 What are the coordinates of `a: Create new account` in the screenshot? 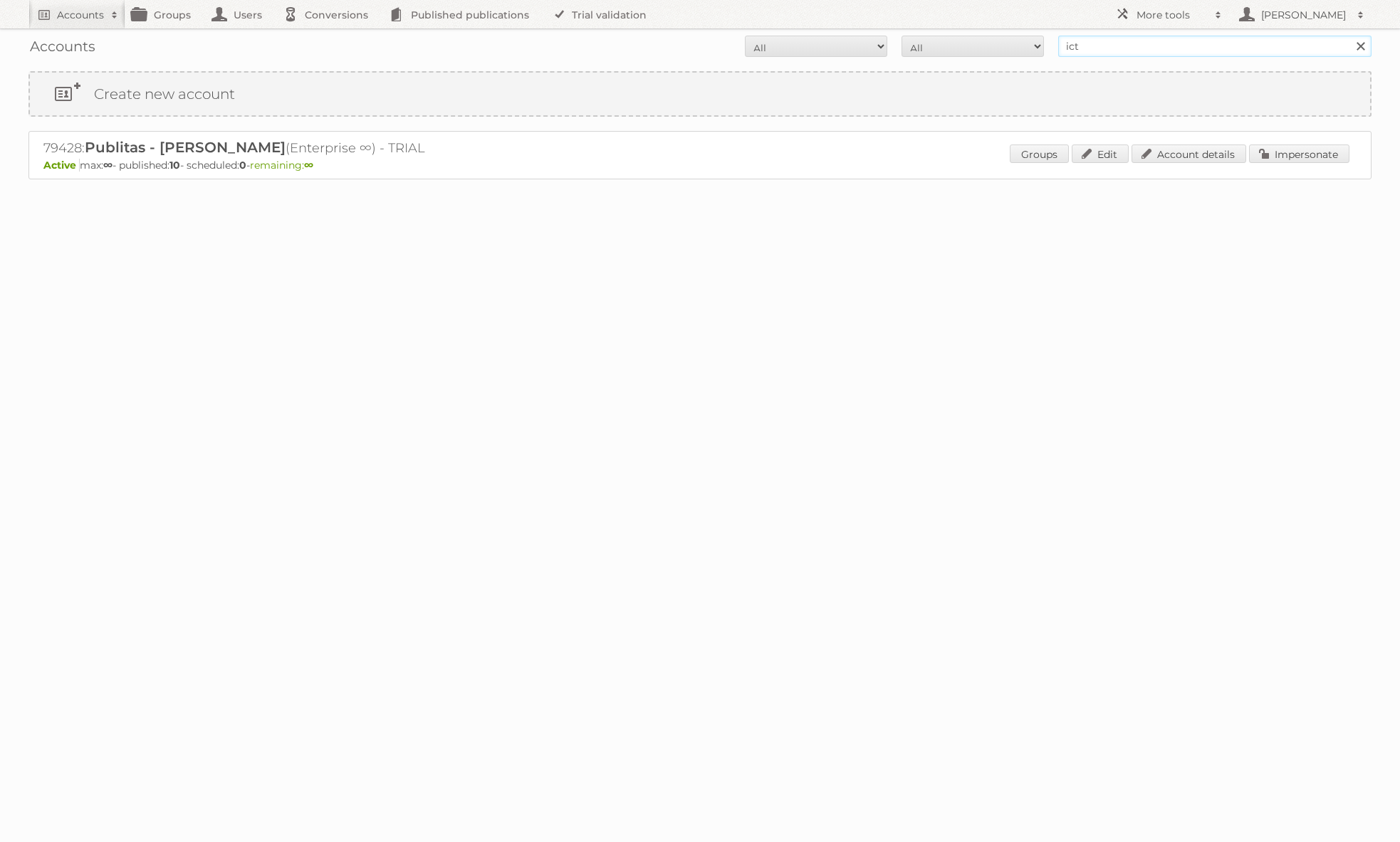 It's located at (700, 94).